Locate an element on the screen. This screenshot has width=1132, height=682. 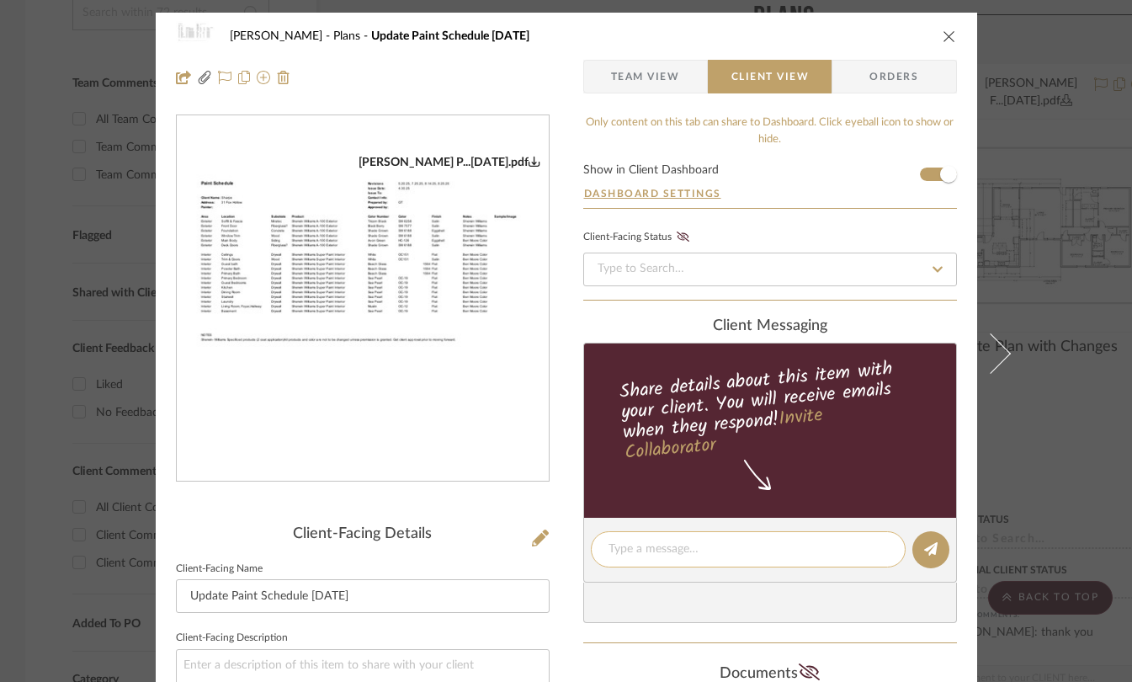
span: Client View is located at coordinates (770, 77).